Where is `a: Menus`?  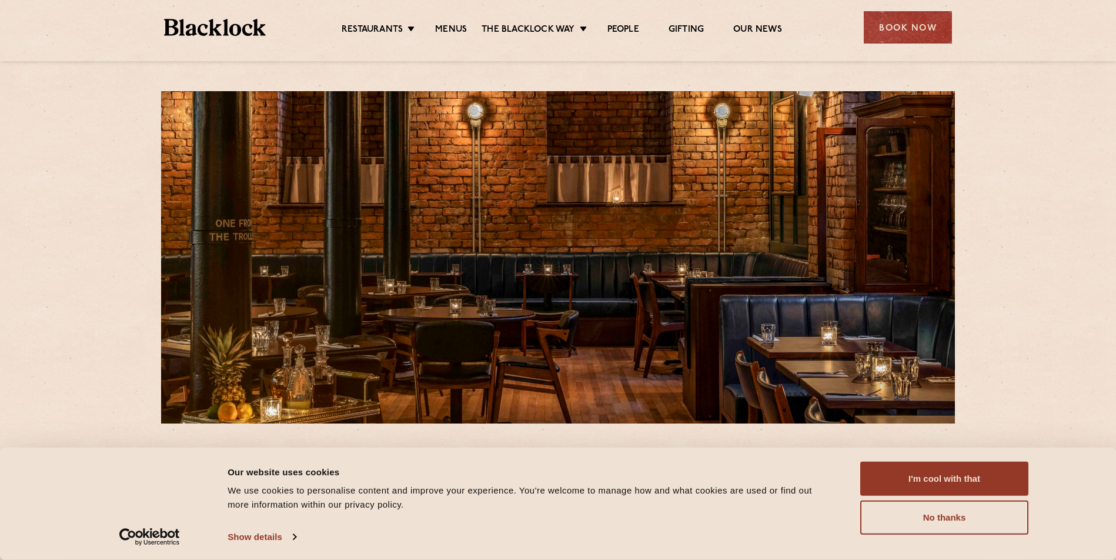 a: Menus is located at coordinates (451, 31).